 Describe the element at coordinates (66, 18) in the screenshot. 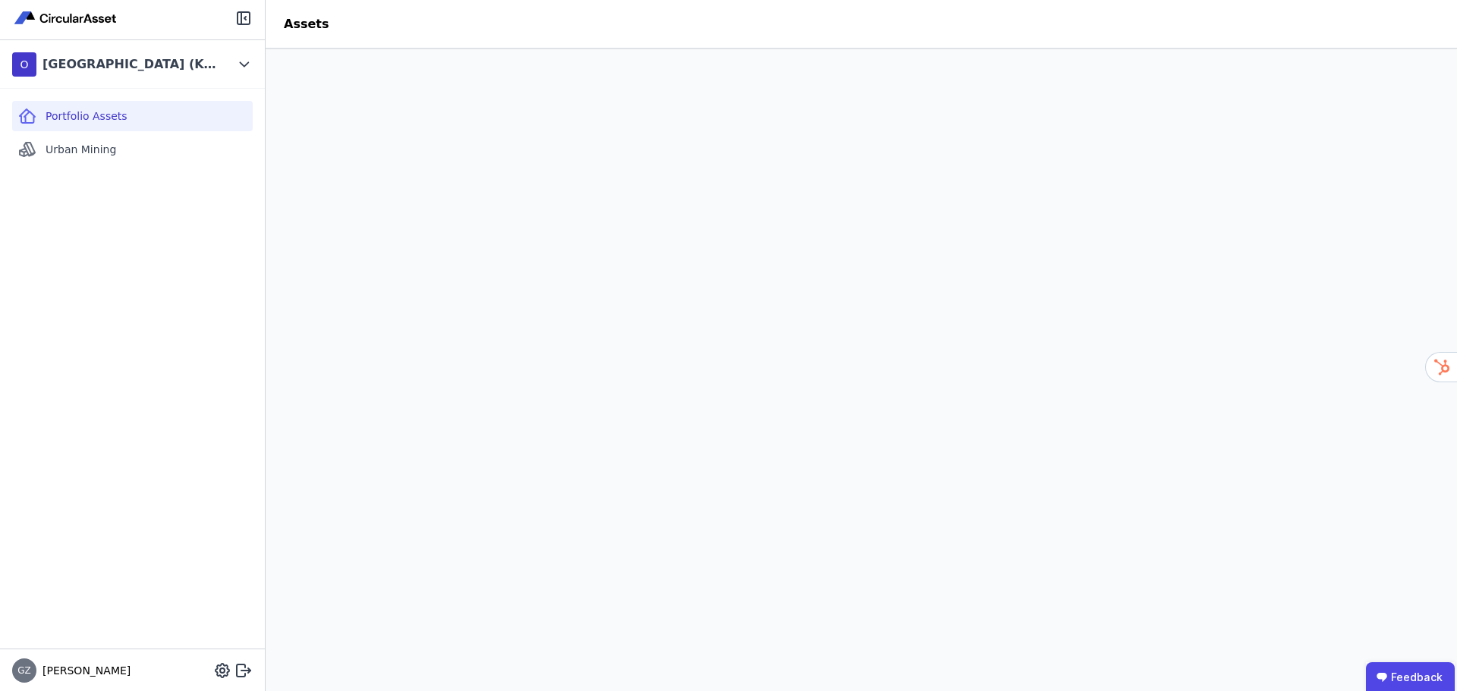

I see `img: Concular` at that location.